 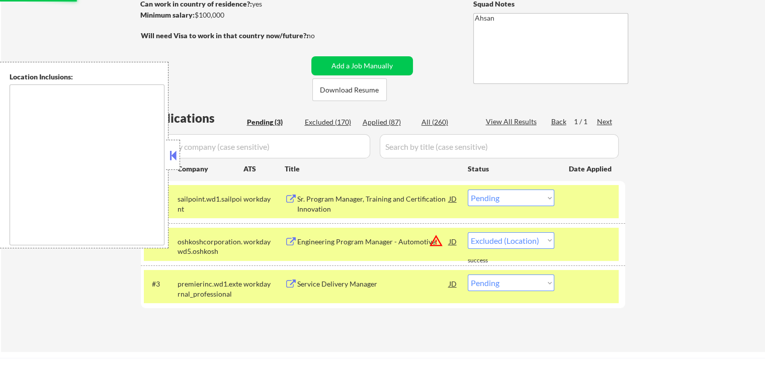 I want to click on strong: Minimum salary:, so click(x=168, y=15).